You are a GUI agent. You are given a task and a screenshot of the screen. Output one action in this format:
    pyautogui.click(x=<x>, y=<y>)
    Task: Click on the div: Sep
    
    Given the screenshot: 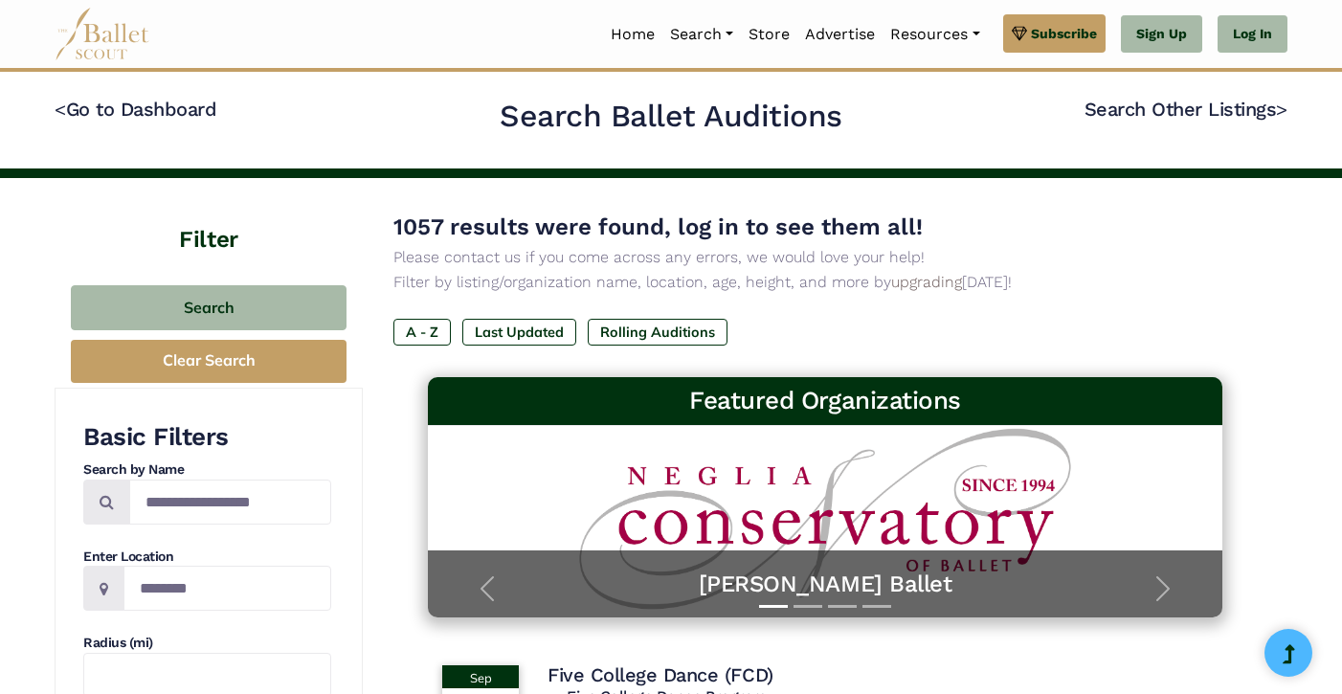 What is the action you would take?
    pyautogui.click(x=480, y=677)
    